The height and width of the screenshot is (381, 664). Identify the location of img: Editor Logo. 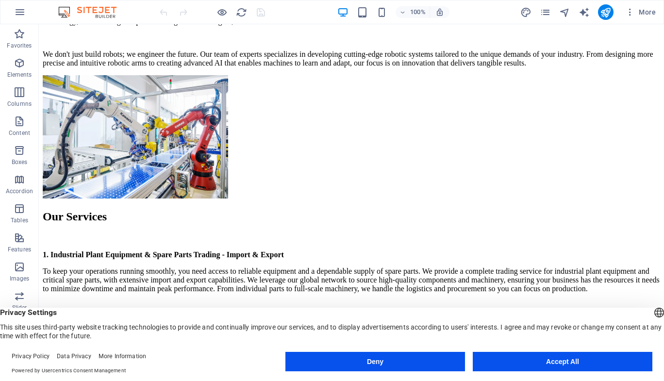
(92, 12).